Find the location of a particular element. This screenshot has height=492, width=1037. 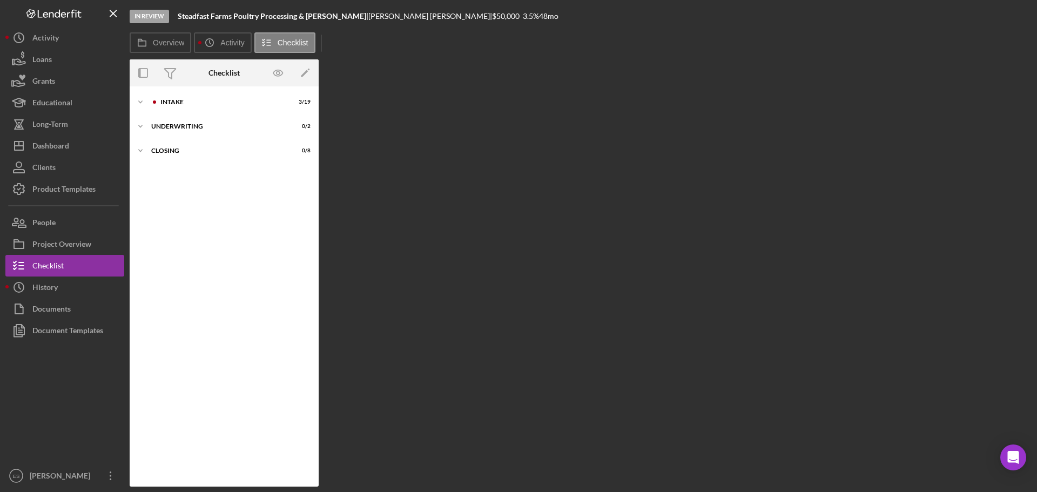

div: Activity is located at coordinates (45, 39).